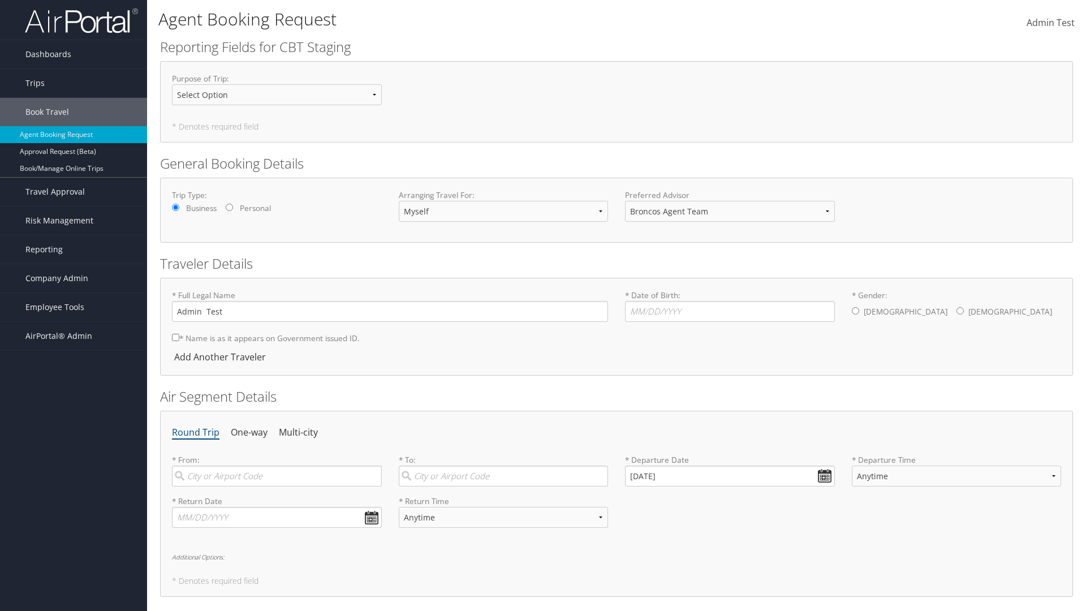 The image size is (1086, 611). Describe the element at coordinates (249, 433) in the screenshot. I see `li: One-way` at that location.